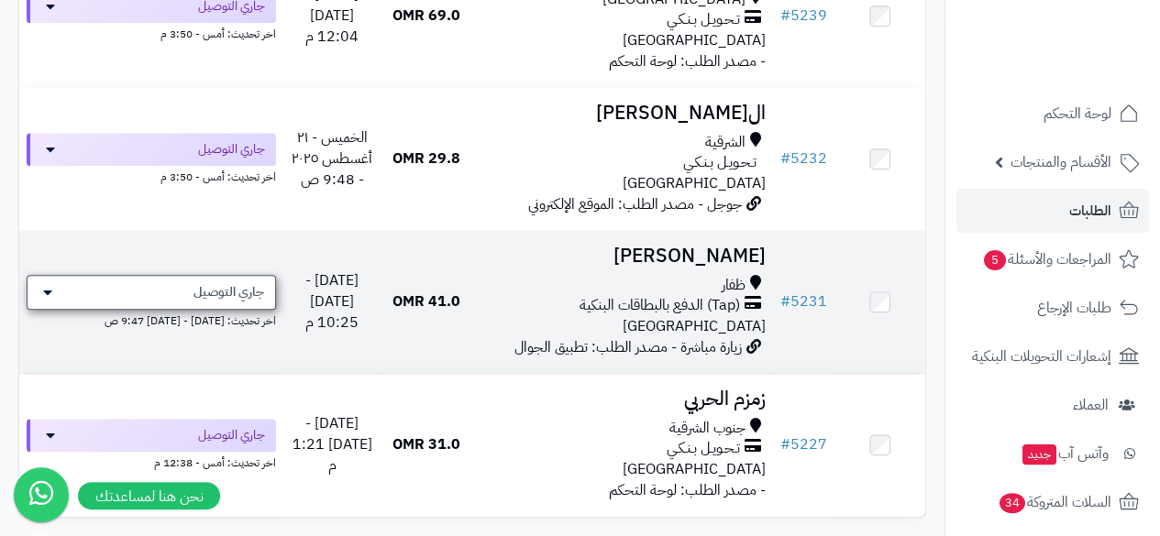  What do you see at coordinates (628, 348) in the screenshot?
I see `span: زيارة مباشرة - مصدر الطلب: تطبيق الجوال` at bounding box center [628, 348].